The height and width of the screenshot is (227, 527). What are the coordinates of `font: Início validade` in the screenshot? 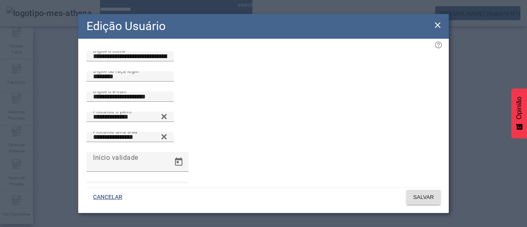 It's located at (116, 157).